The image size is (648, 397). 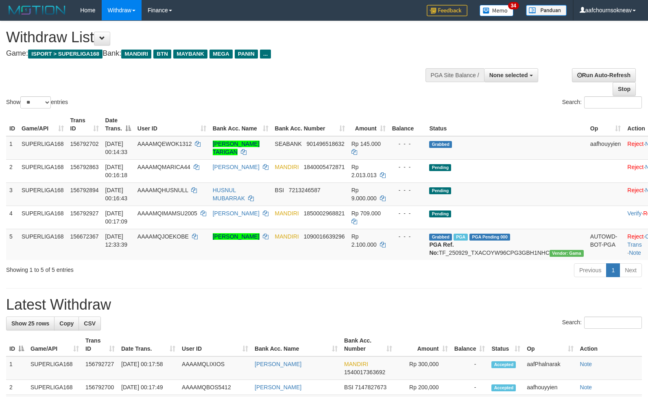 I want to click on img: panduan.png, so click(x=546, y=10).